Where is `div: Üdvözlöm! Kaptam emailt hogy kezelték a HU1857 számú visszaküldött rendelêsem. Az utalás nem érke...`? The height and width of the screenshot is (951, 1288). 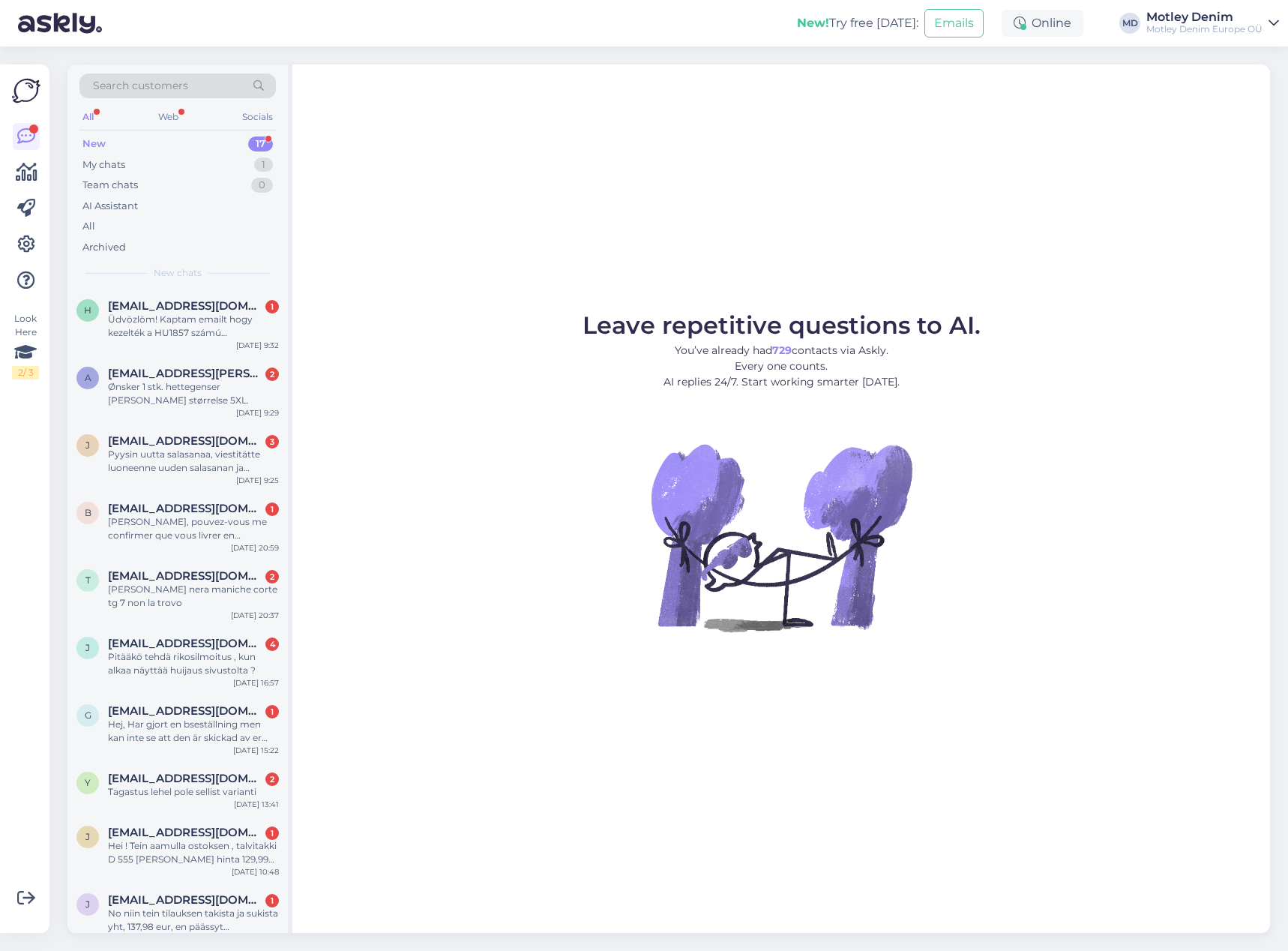
div: Üdvözlöm! Kaptam emailt hogy kezelték a HU1857 számú visszaküldött rendelêsem. Az utalás nem érke... is located at coordinates (194, 326).